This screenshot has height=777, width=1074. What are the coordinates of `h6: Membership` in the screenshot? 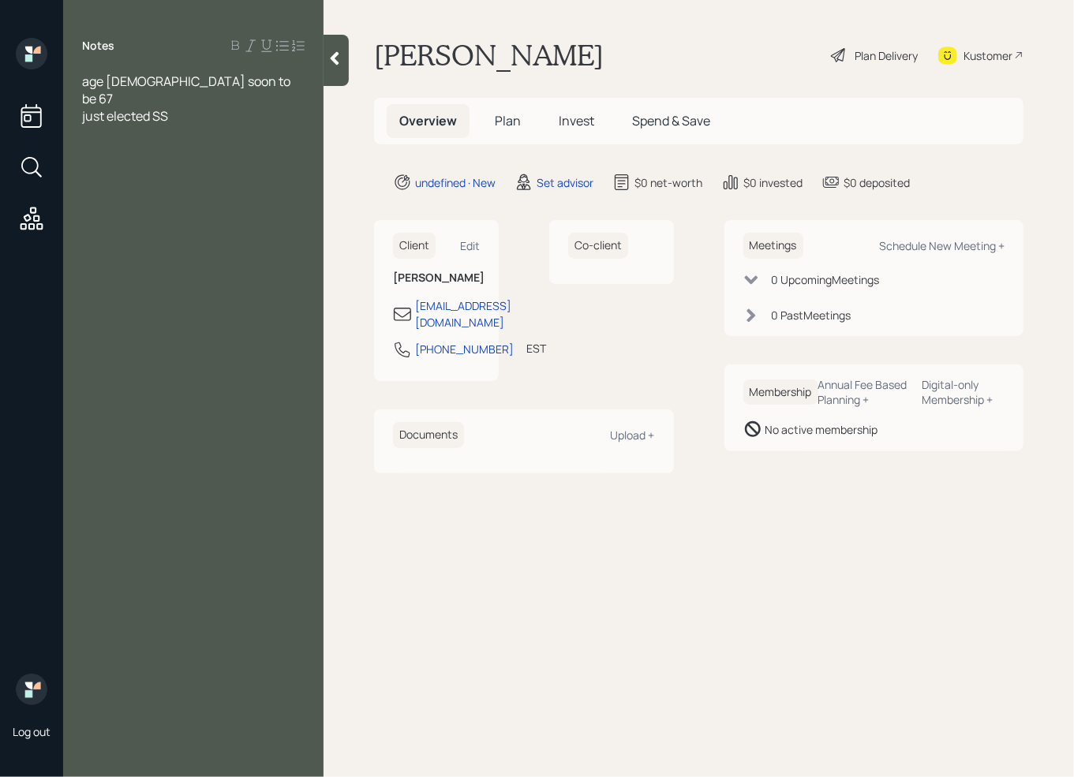 It's located at (780, 392).